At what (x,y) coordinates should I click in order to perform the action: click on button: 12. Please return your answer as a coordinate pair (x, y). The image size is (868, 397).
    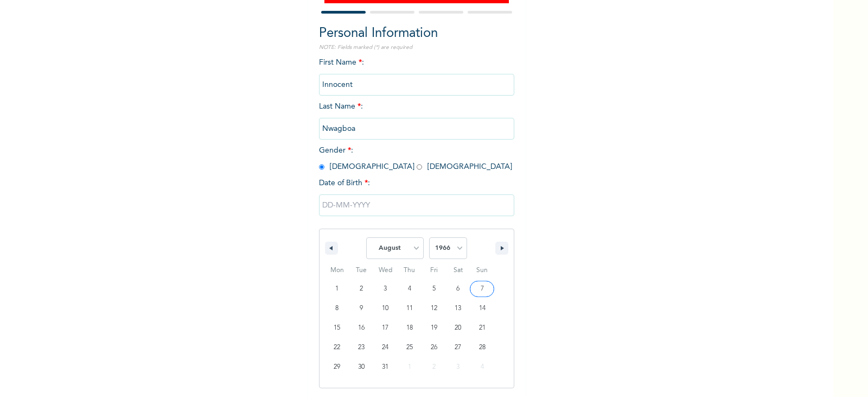
    Looking at the image, I should click on (434, 308).